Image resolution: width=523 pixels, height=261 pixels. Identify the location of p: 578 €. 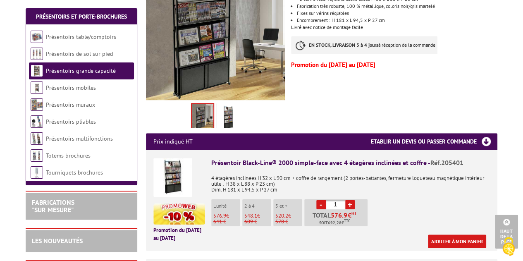
(289, 222).